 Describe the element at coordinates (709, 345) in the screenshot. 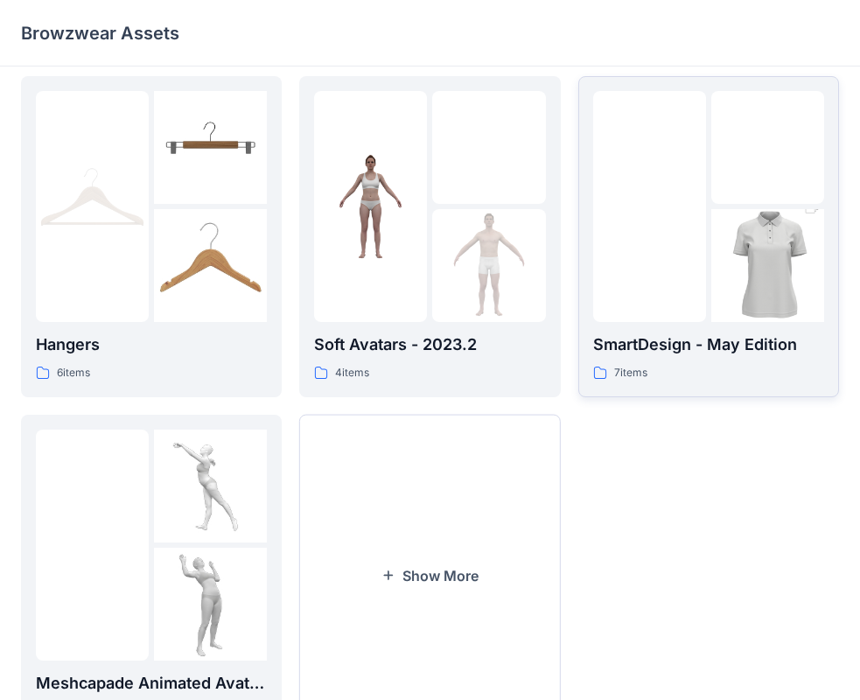

I see `p: SmartDesign - May Edition` at that location.